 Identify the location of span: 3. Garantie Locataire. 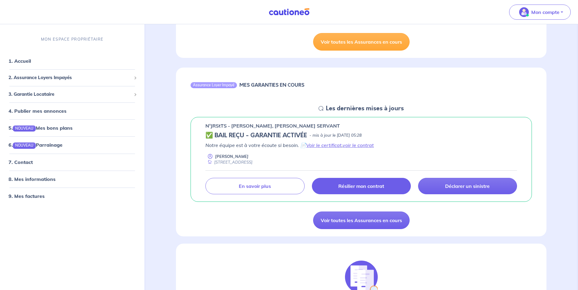
(70, 94).